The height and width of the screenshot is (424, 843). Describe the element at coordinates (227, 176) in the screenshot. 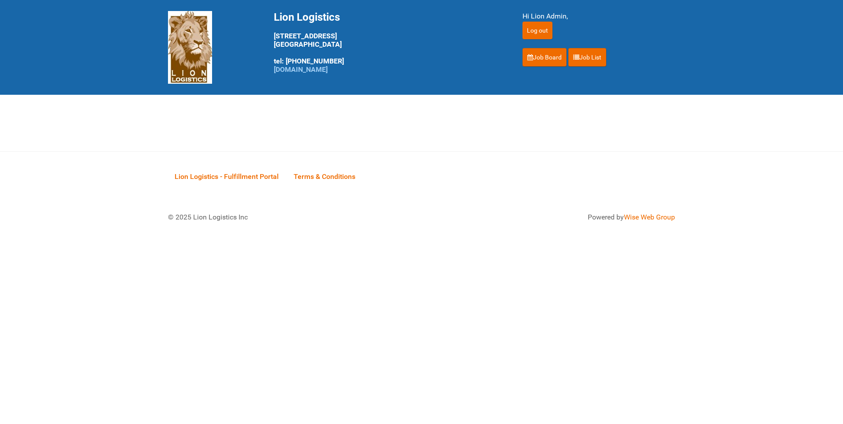

I see `span: Lion Logistics - Fulfillment Portal` at that location.